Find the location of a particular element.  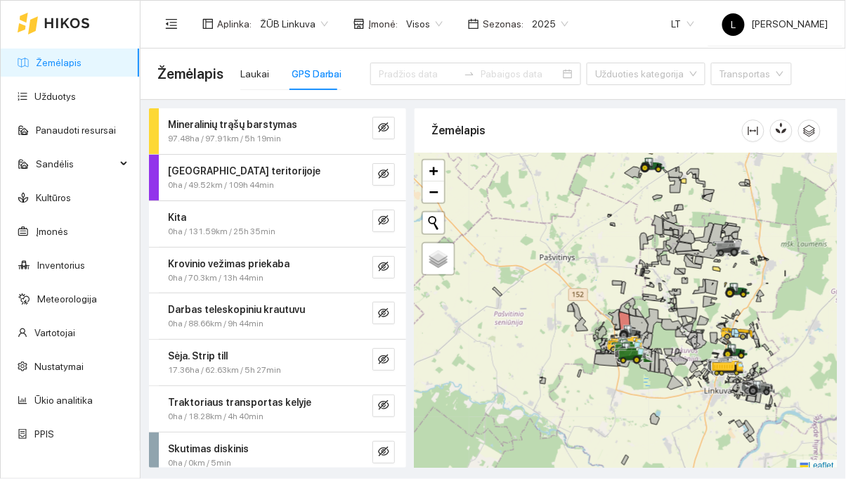

span: 0ha / 18.28km / 4h 40min is located at coordinates (216, 416).